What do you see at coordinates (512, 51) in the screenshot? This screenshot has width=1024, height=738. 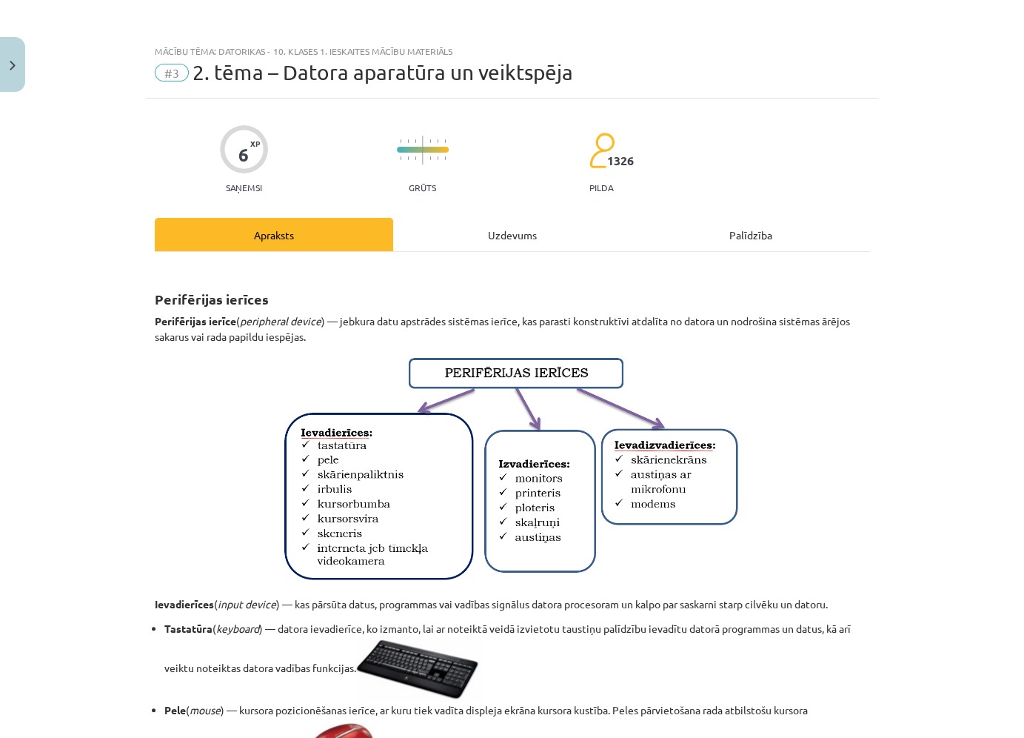 I see `div: Mācību tēma: Datorikas - 10. klases 1. ieskaites mācību materiāls` at bounding box center [512, 51].